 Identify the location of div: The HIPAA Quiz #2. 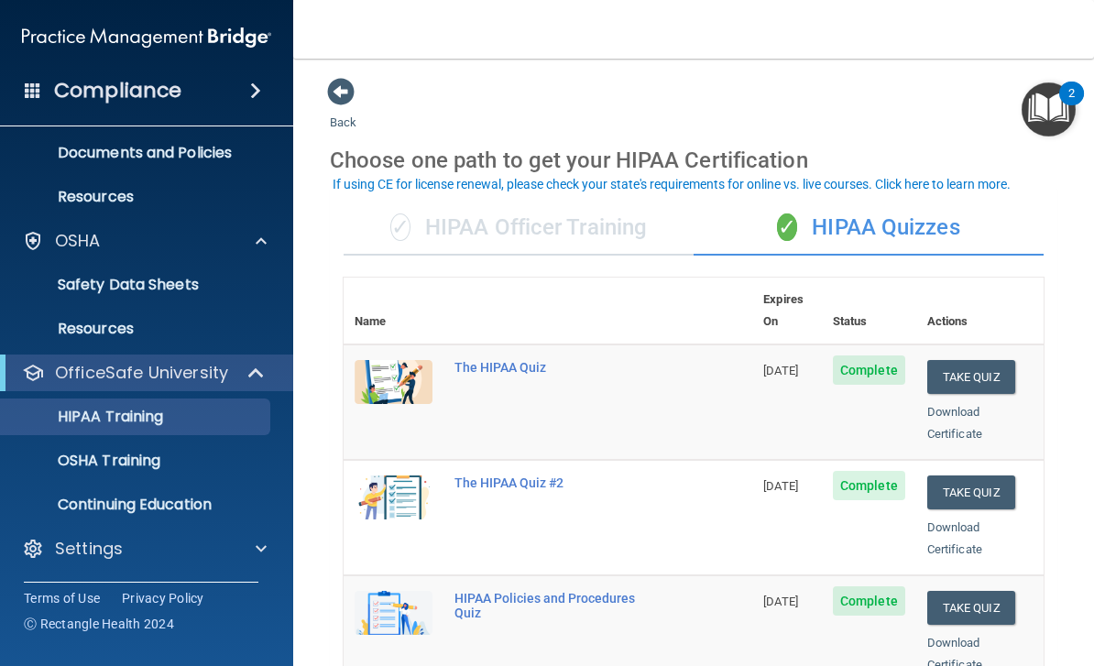
(557, 483).